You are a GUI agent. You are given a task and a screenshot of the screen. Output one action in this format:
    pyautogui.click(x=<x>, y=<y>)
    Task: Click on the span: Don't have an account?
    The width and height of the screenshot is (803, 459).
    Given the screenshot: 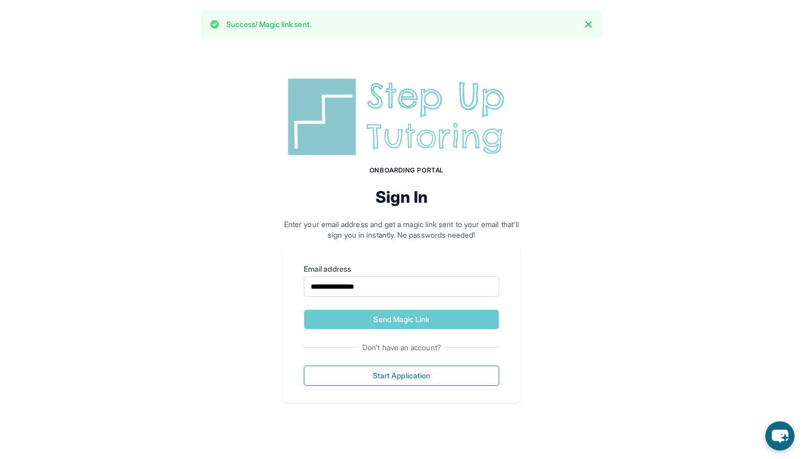 What is the action you would take?
    pyautogui.click(x=401, y=348)
    